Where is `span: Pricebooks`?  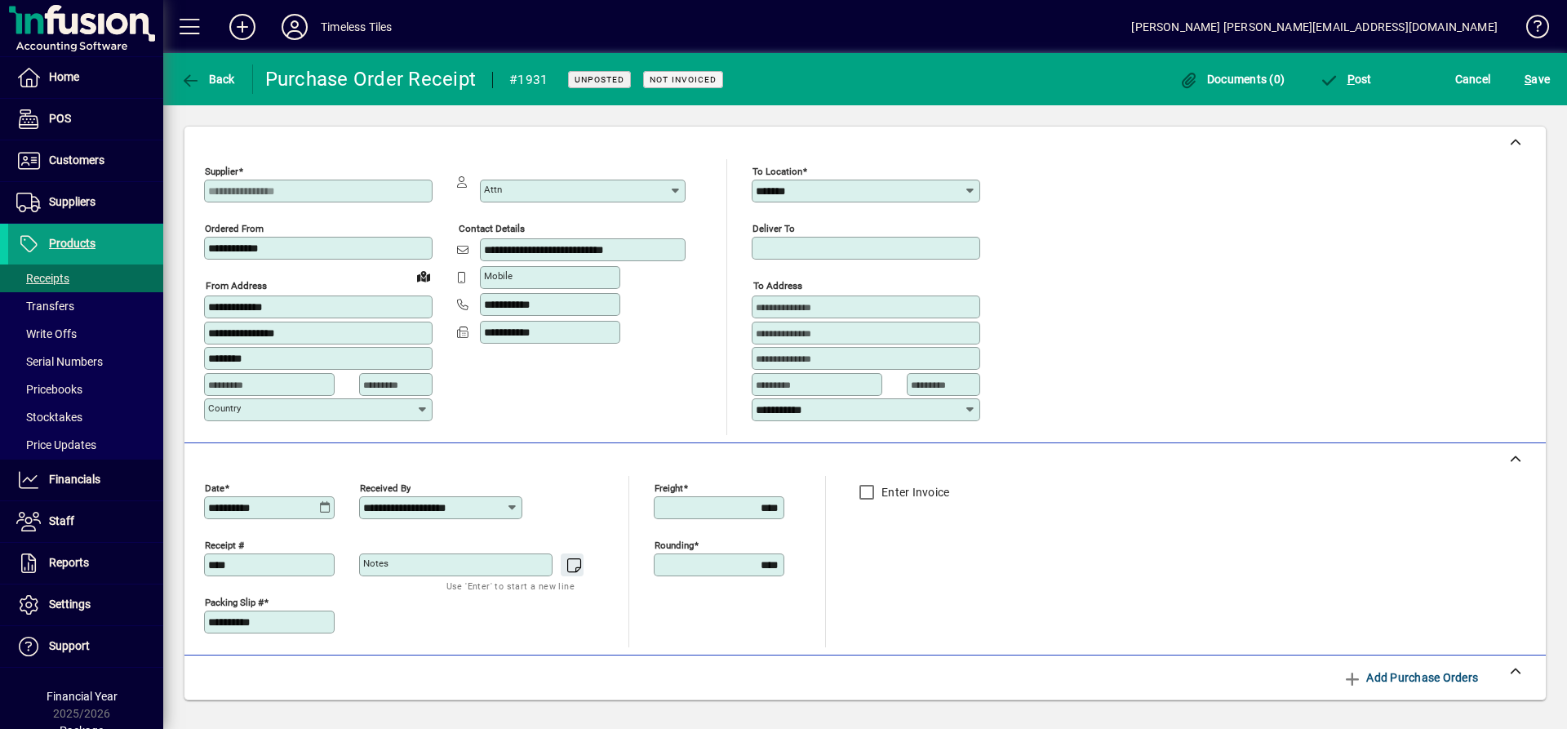
span: Pricebooks is located at coordinates (49, 389).